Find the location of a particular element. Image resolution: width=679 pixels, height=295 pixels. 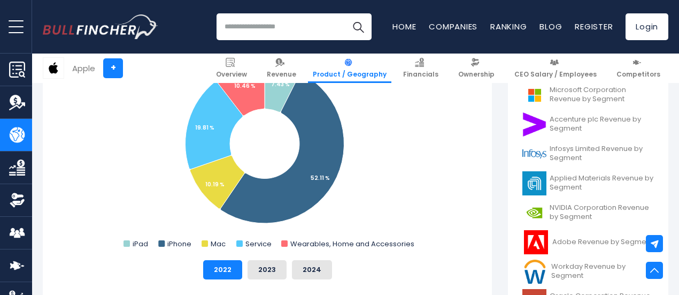

tspan: 7.43 % is located at coordinates (280, 84).